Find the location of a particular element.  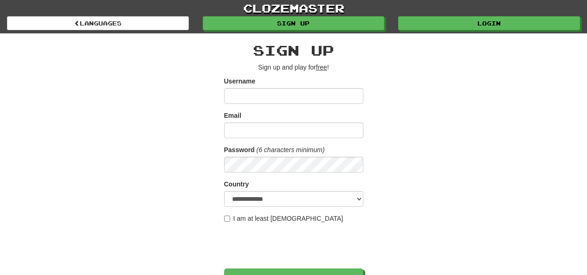

h2: Sign up is located at coordinates (294, 50).